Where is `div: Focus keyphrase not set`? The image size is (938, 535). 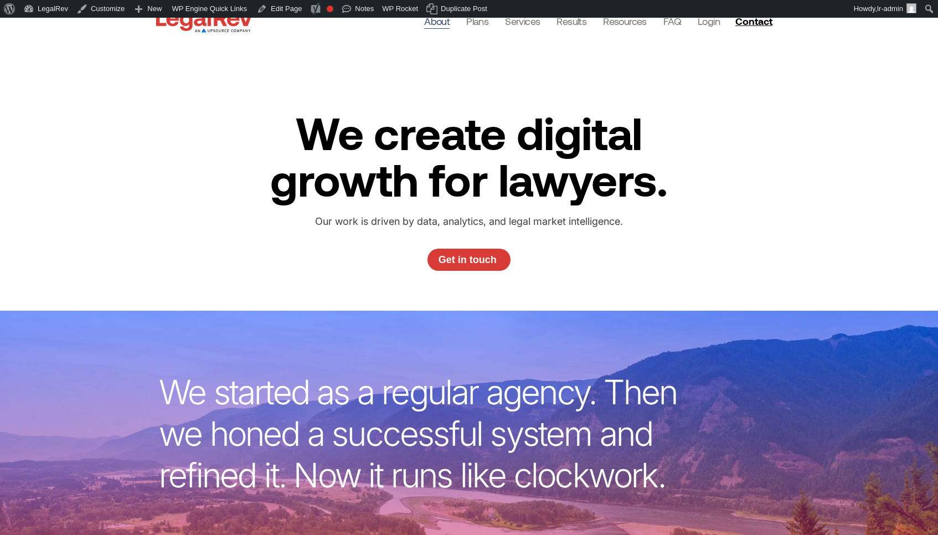
div: Focus keyphrase not set is located at coordinates (330, 9).